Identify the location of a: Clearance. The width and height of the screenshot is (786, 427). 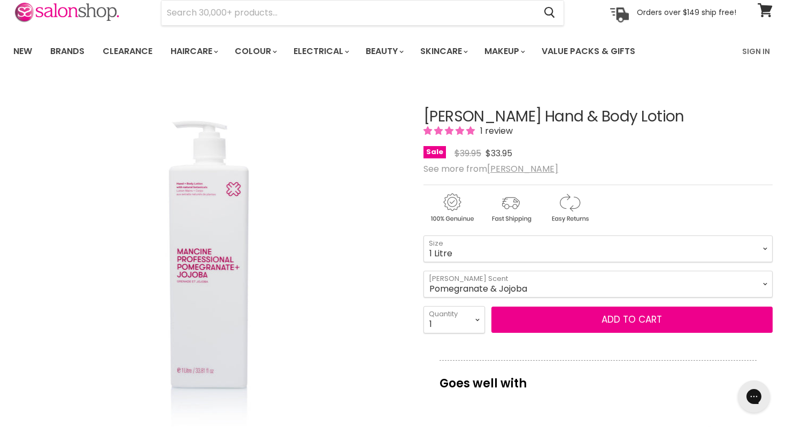
(127, 51).